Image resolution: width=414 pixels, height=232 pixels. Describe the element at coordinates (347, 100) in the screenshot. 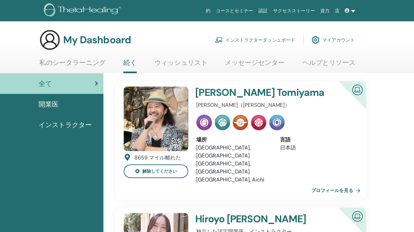

I see `div: 認定オンラインインストラクター` at that location.